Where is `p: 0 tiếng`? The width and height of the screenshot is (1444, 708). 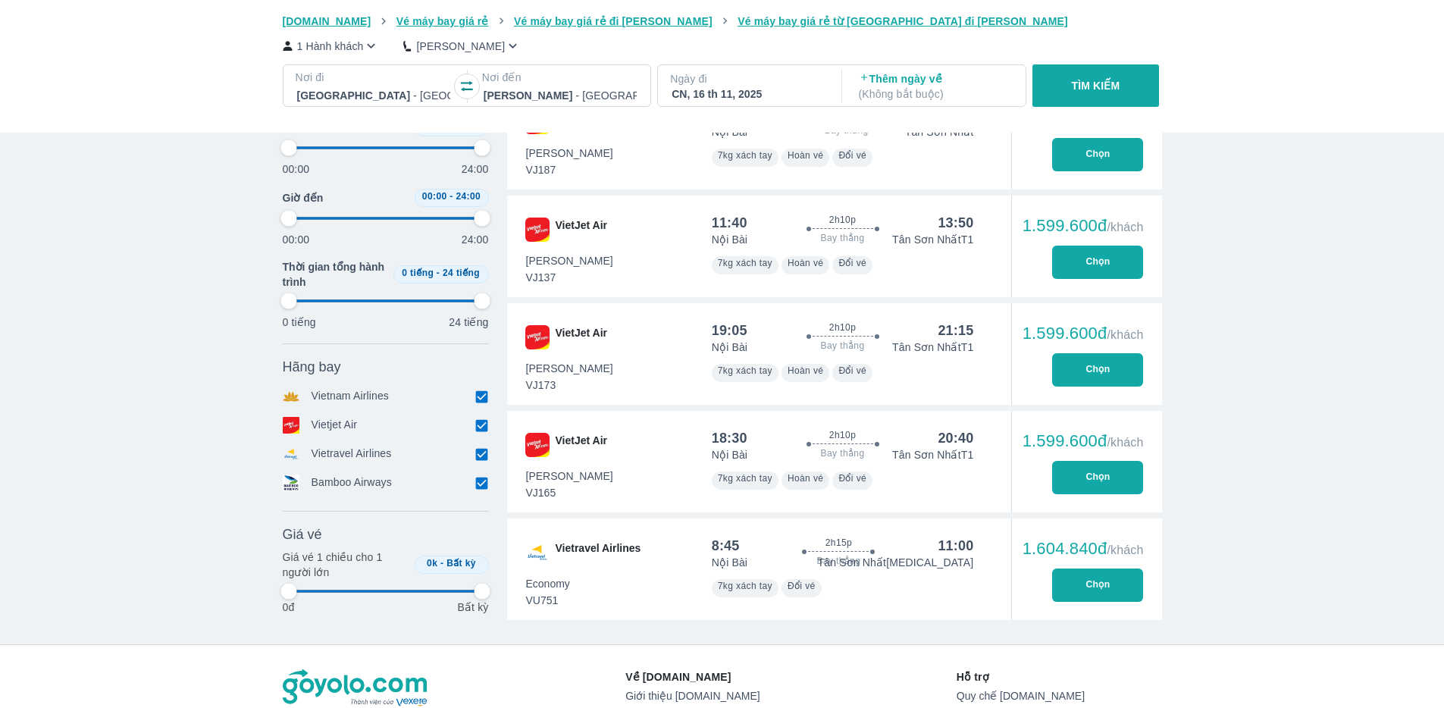 p: 0 tiếng is located at coordinates (299, 322).